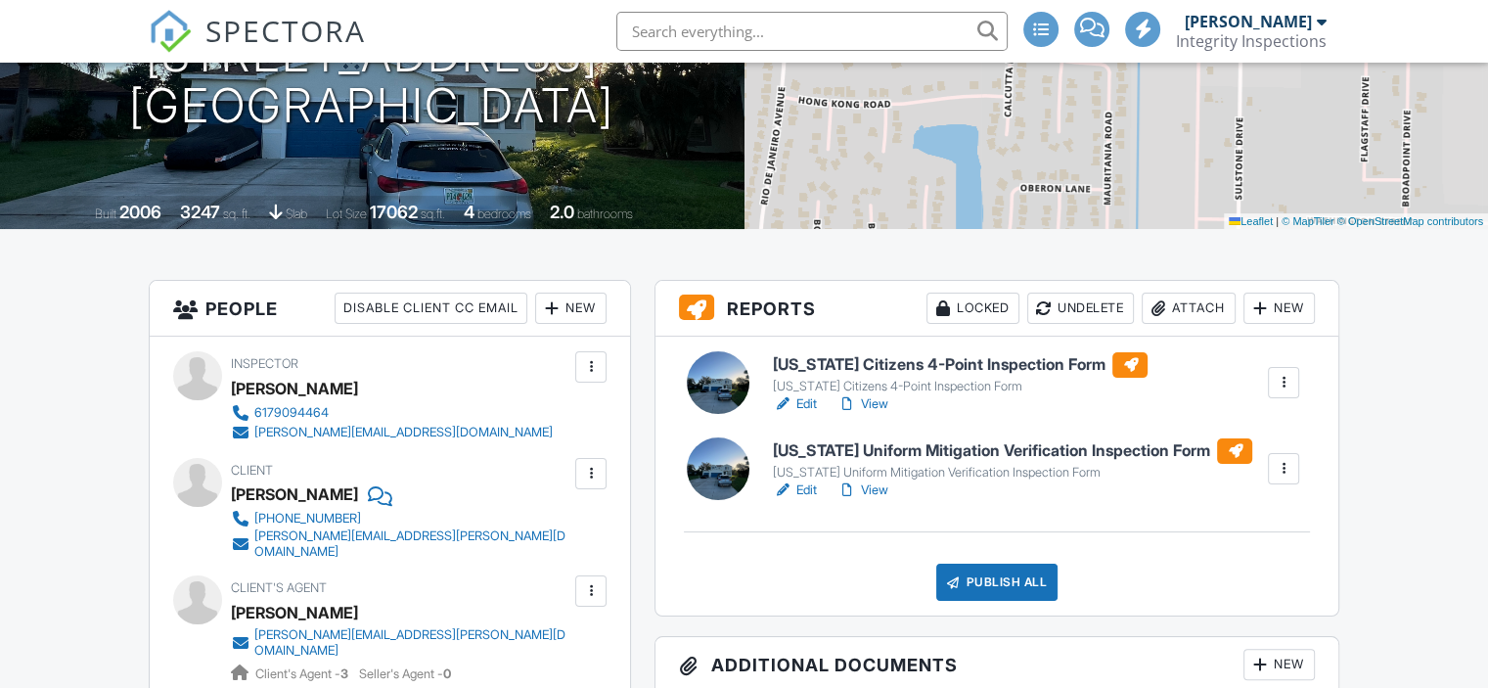 The image size is (1488, 688). I want to click on div: Locked, so click(972, 308).